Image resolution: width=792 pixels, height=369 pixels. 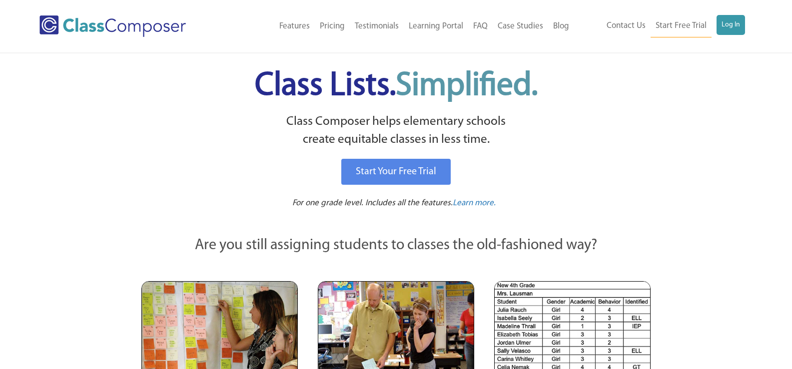 I want to click on span: Class Lists., so click(x=396, y=86).